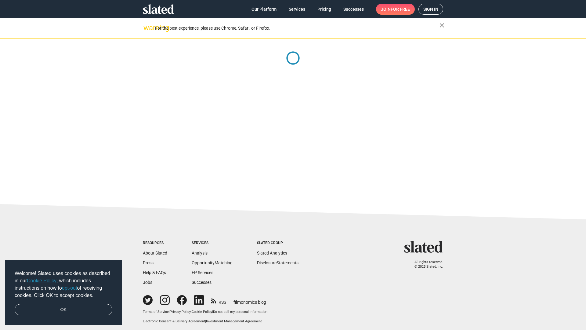 The height and width of the screenshot is (330, 586). I want to click on a: Services, so click(297, 9).